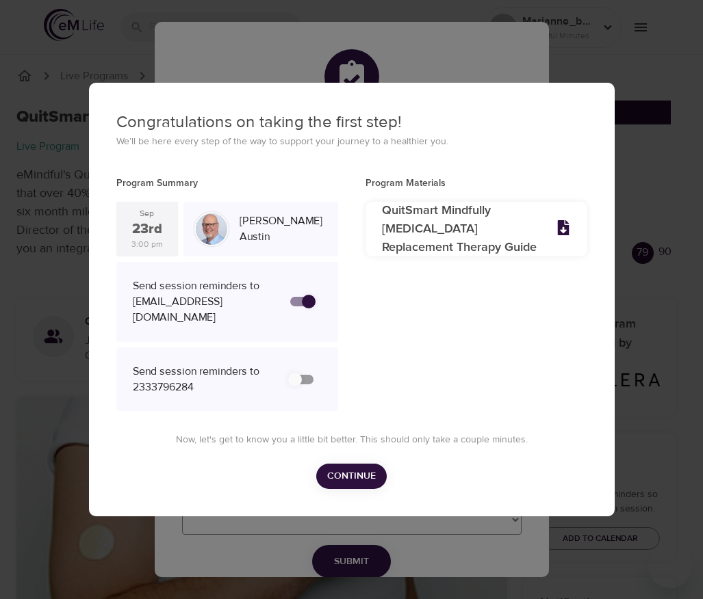 The height and width of the screenshot is (599, 703). What do you see at coordinates (476, 183) in the screenshot?
I see `p: Program Materials` at bounding box center [476, 183].